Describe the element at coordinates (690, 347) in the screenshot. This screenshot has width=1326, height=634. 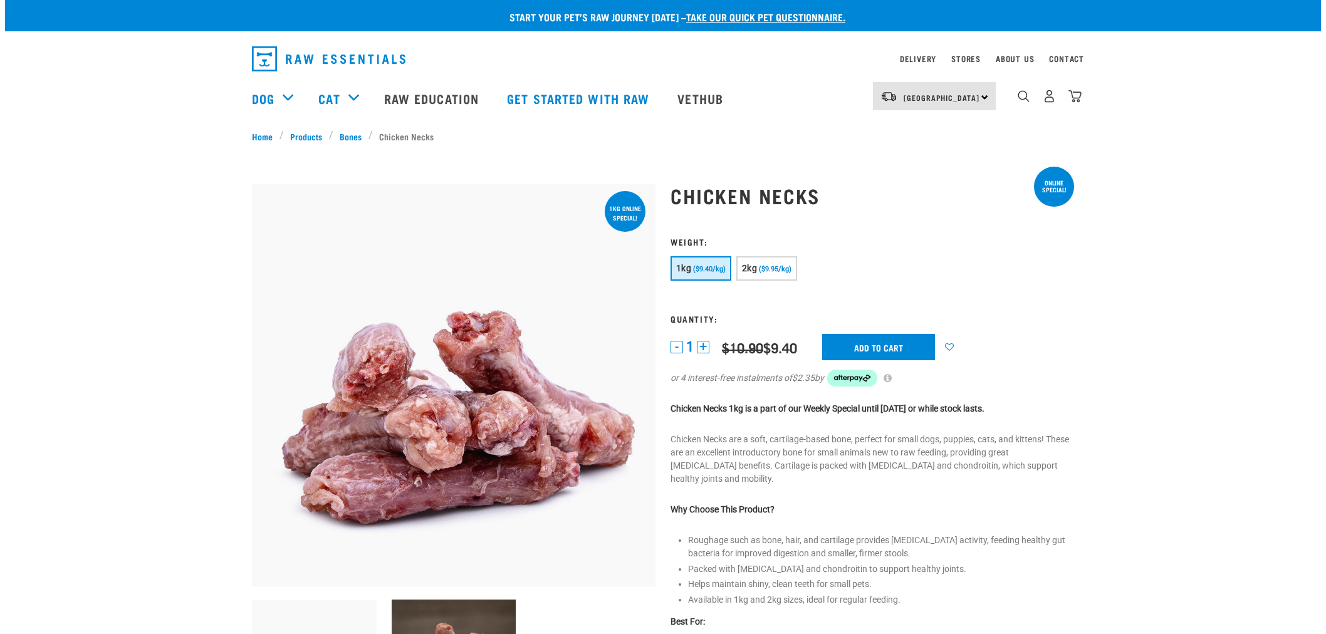
I see `span: 1` at that location.